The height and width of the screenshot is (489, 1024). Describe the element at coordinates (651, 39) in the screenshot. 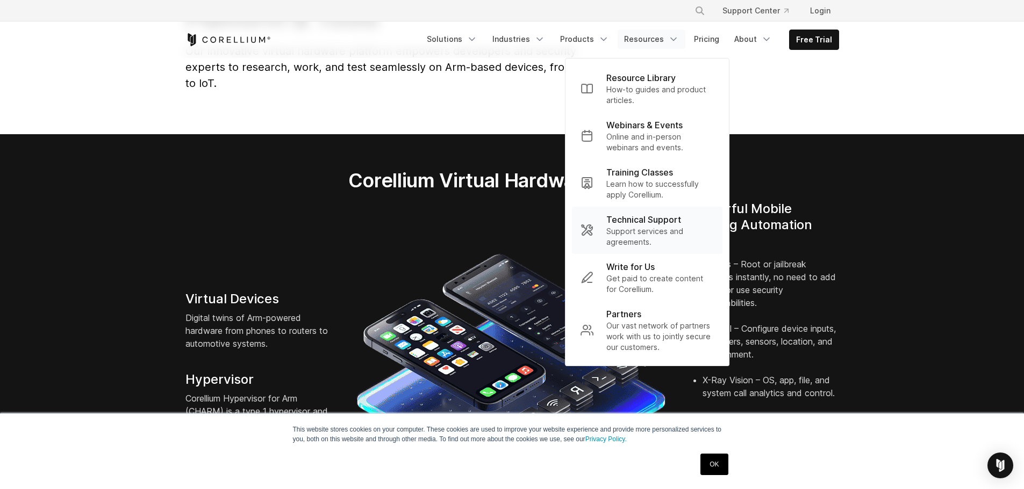

I see `a: Resources` at that location.